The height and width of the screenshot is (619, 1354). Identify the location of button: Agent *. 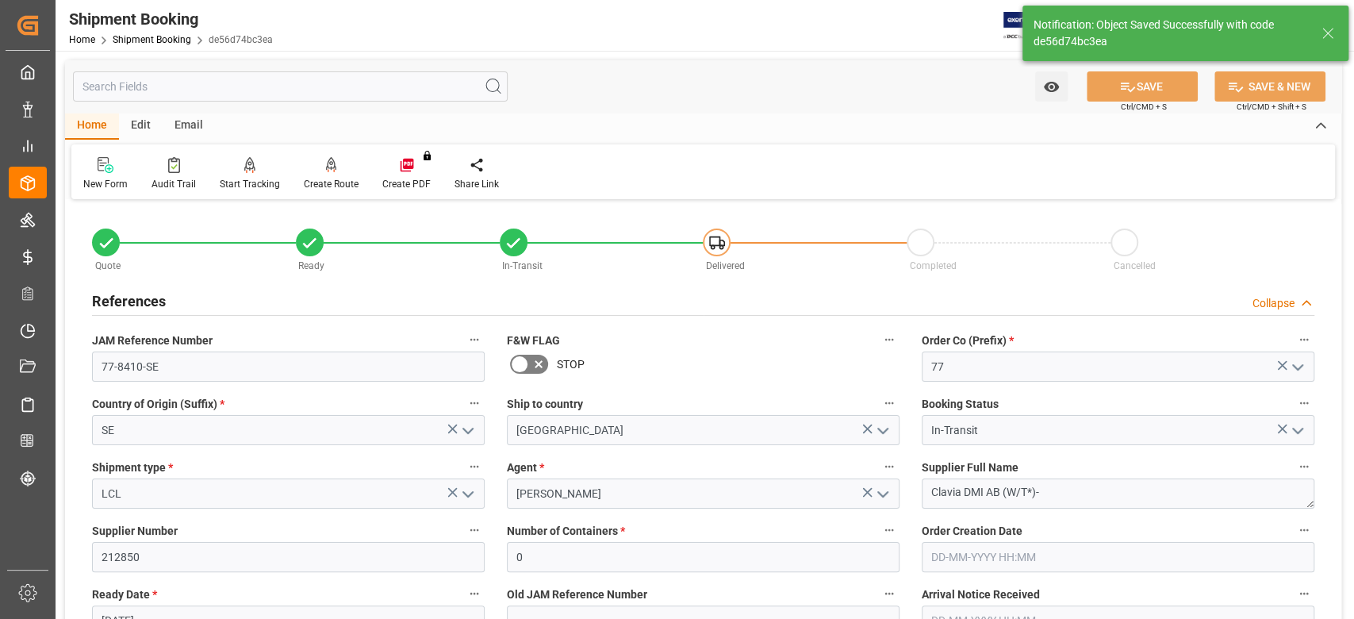
(889, 466).